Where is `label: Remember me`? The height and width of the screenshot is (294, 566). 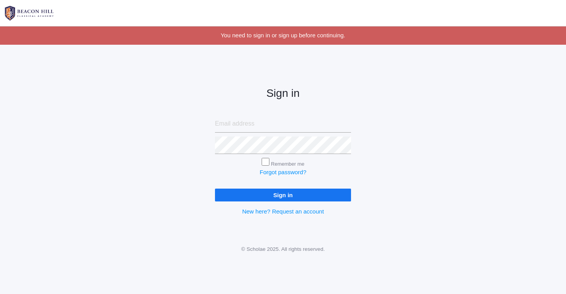
label: Remember me is located at coordinates (288, 164).